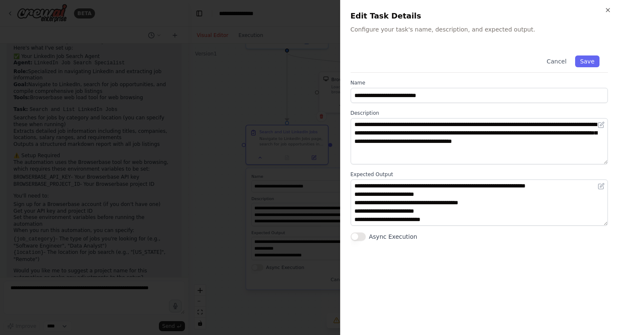 The image size is (618, 335). I want to click on label: Name, so click(479, 83).